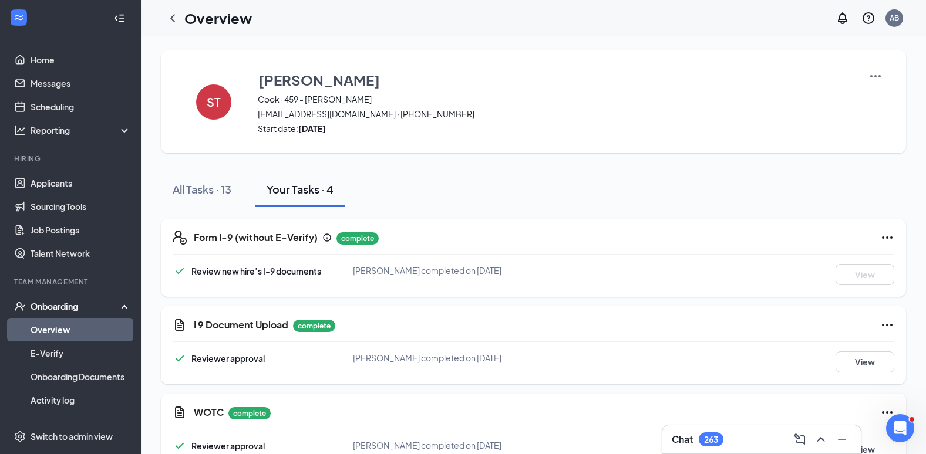 This screenshot has width=926, height=454. What do you see at coordinates (80, 330) in the screenshot?
I see `a: Overview` at bounding box center [80, 330].